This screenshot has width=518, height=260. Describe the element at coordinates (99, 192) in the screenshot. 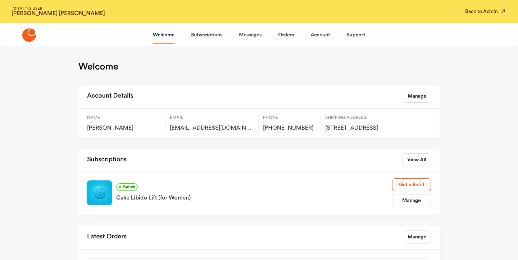

I see `img: Libido Lift Rx` at that location.